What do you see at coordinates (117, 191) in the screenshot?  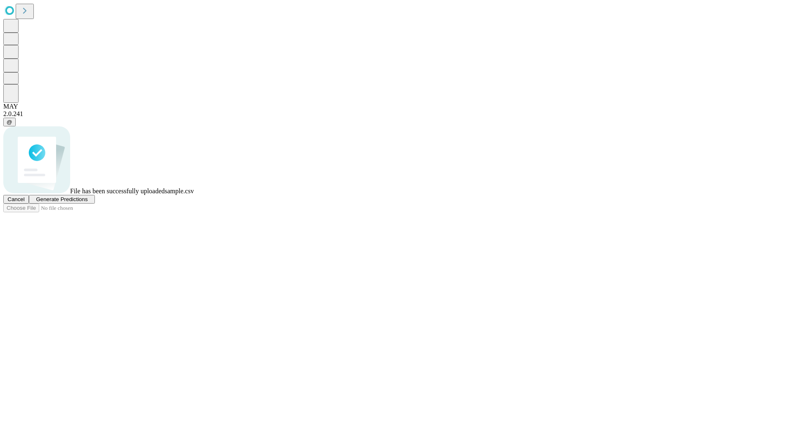 I see `span: File has been successfully uploaded` at bounding box center [117, 191].